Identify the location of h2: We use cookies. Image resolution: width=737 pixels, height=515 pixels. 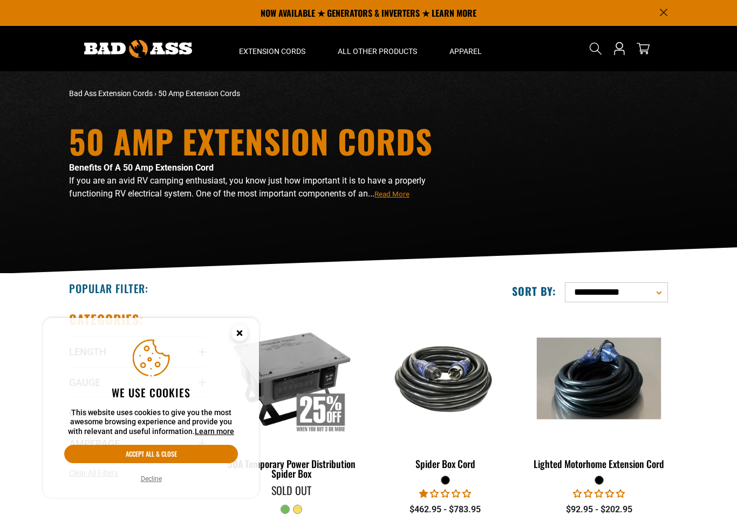
(151, 392).